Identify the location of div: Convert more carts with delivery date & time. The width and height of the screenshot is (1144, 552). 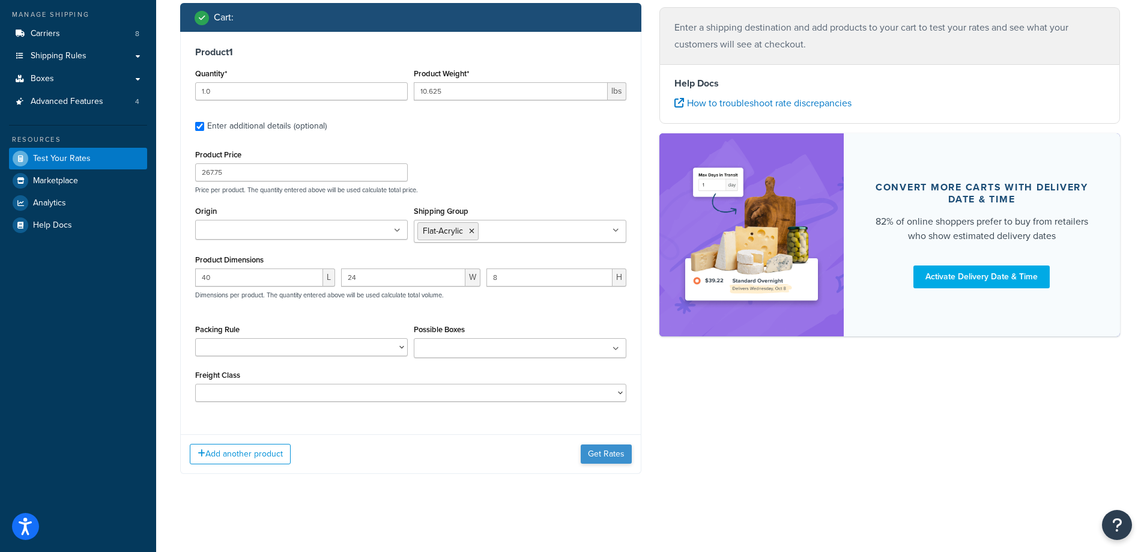
(981, 193).